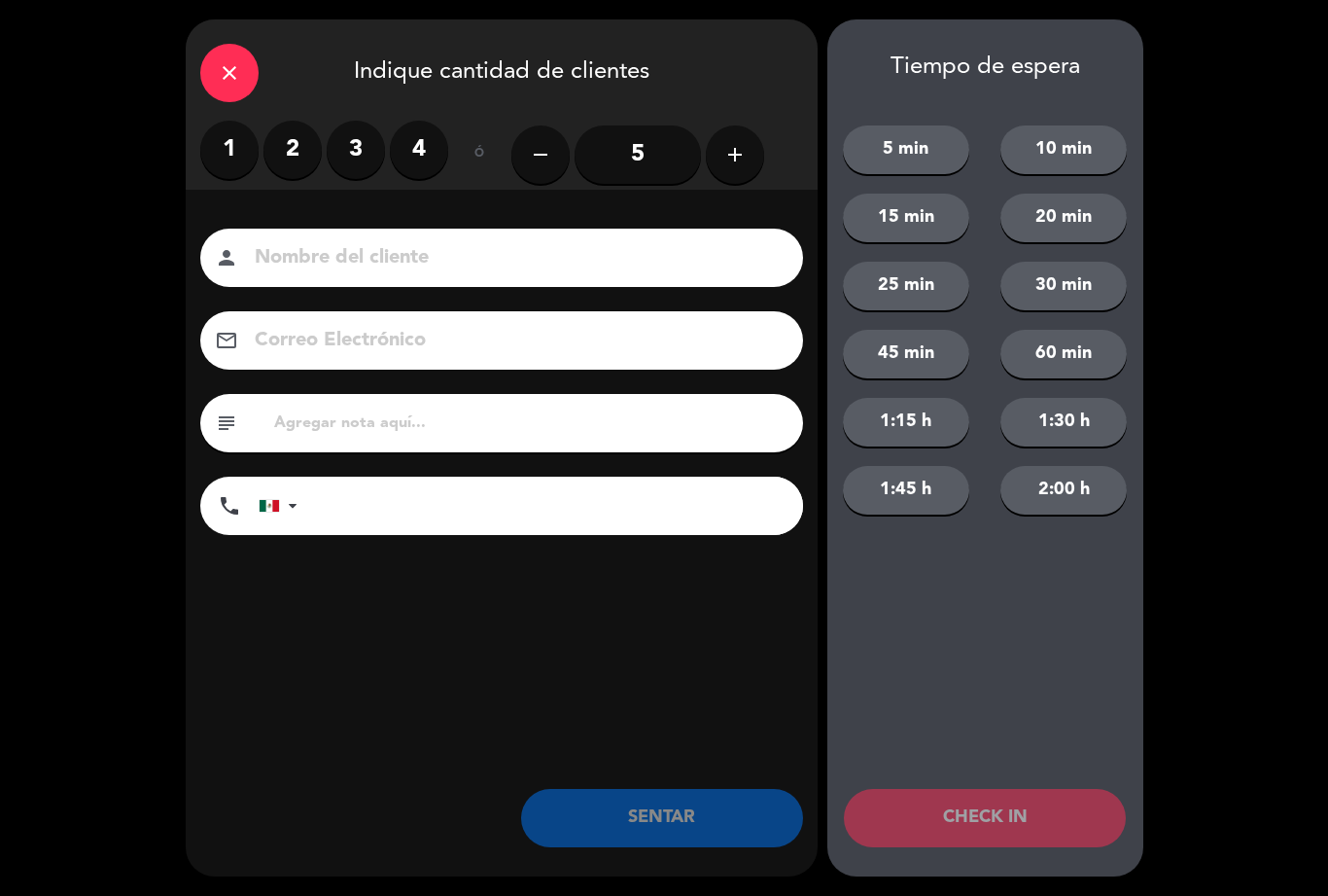 The width and height of the screenshot is (1328, 896). I want to click on label: 4, so click(419, 150).